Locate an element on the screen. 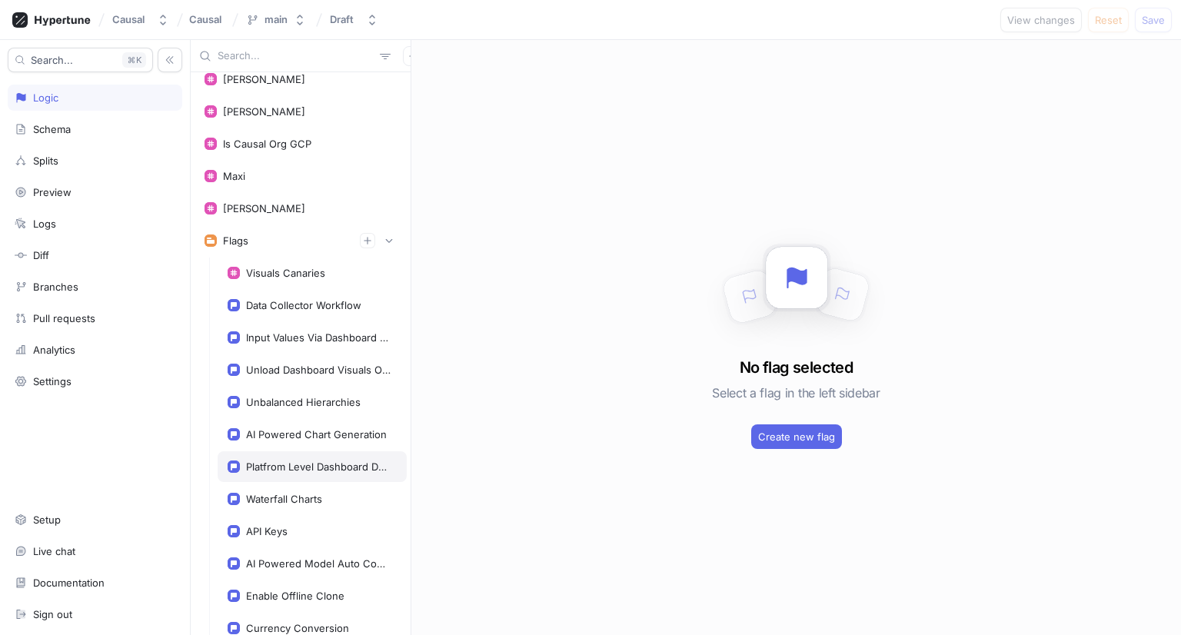  div: Schema is located at coordinates (52, 129).